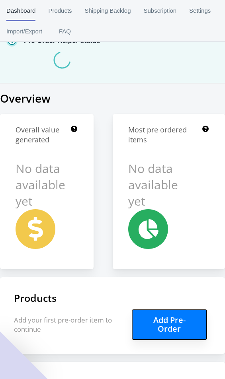  Describe the element at coordinates (43, 135) in the screenshot. I see `h1: Overall value generated` at that location.